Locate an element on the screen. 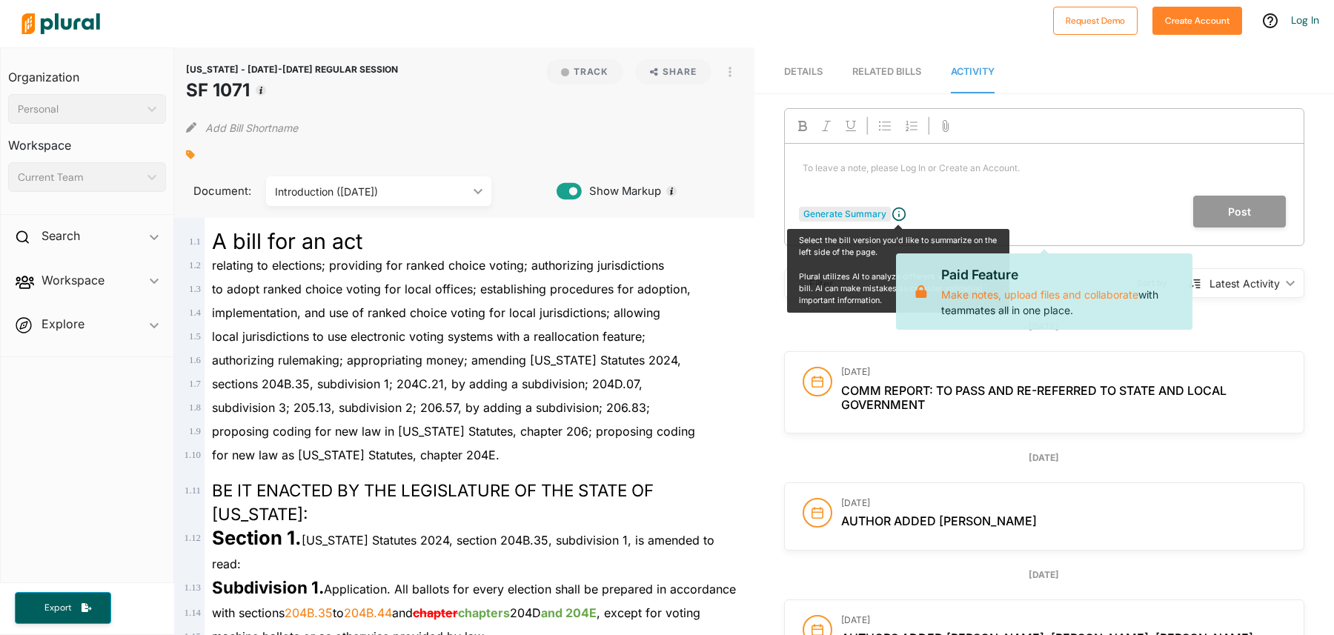 The image size is (1334, 635). h3: Workspace is located at coordinates (87, 140).